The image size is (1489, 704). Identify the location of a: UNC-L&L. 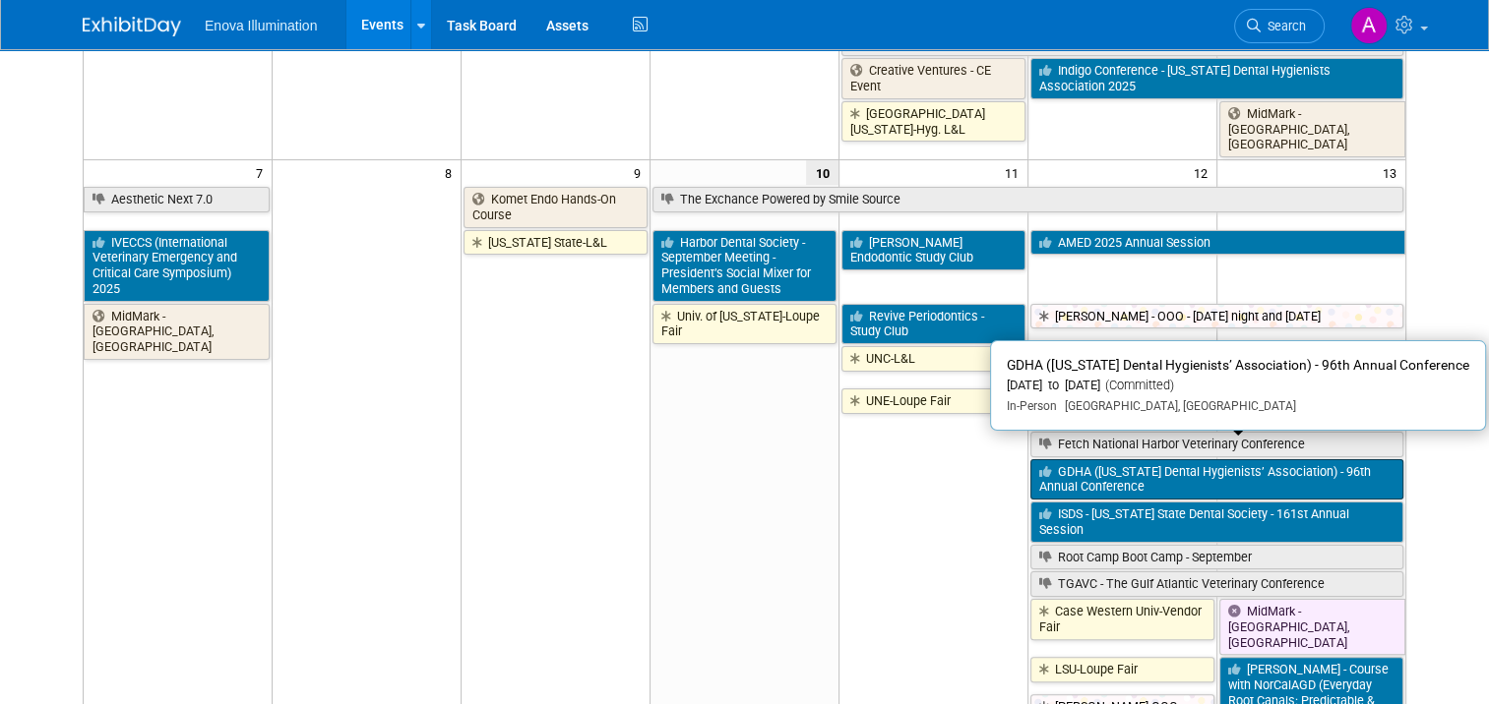
(933, 359).